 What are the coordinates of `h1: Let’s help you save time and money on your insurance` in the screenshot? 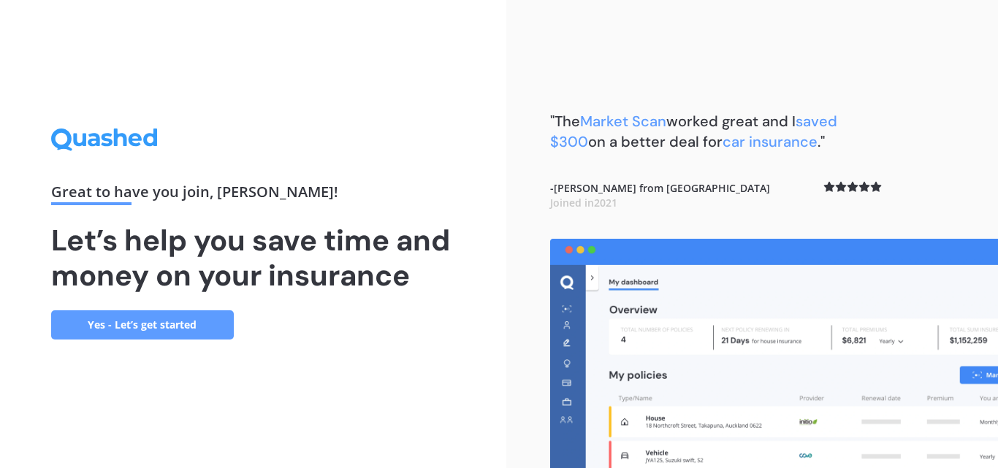 It's located at (253, 258).